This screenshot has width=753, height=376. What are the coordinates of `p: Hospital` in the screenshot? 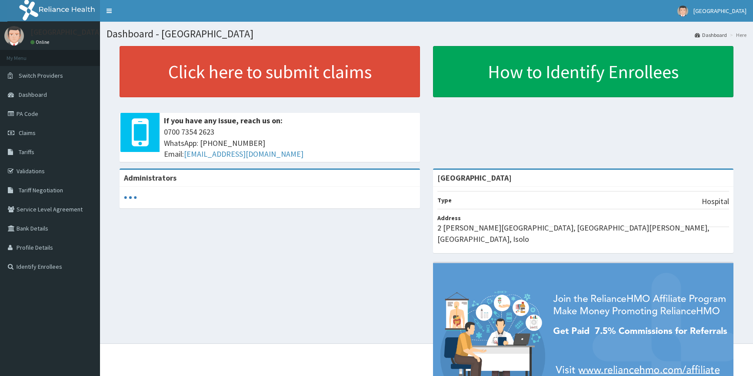 It's located at (715, 202).